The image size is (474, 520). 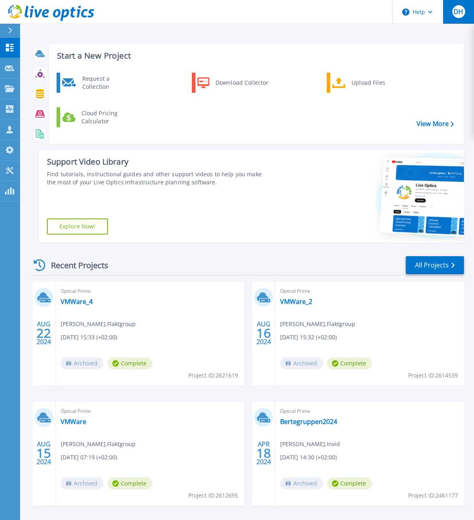 What do you see at coordinates (77, 226) in the screenshot?
I see `a: Explore Now!` at bounding box center [77, 226].